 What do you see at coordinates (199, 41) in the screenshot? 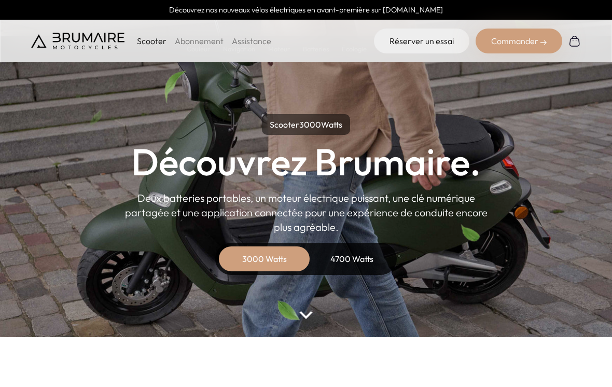
I see `a: Abonnement` at bounding box center [199, 41].